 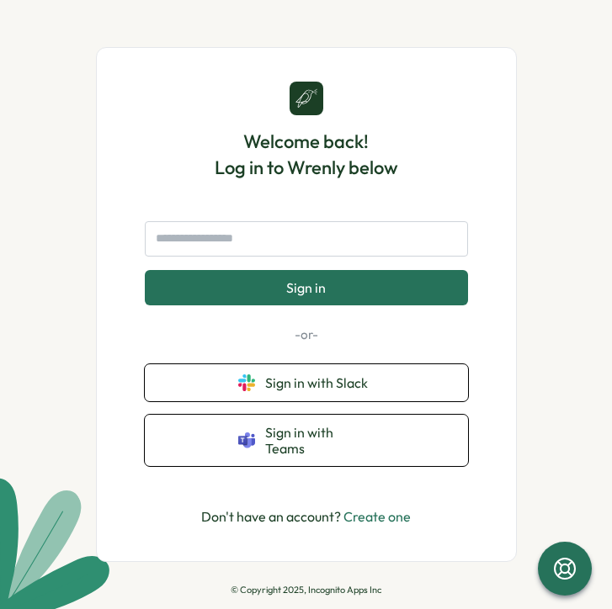 I want to click on a: Create one, so click(x=377, y=517).